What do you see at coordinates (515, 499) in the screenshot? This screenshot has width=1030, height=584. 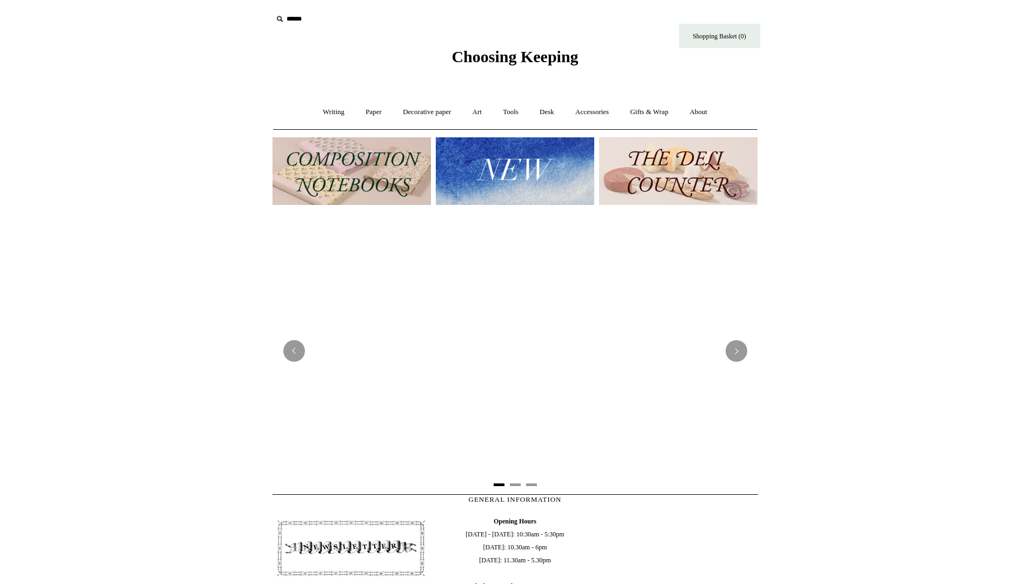 I see `span: GENERAL INFORMATION` at bounding box center [515, 499].